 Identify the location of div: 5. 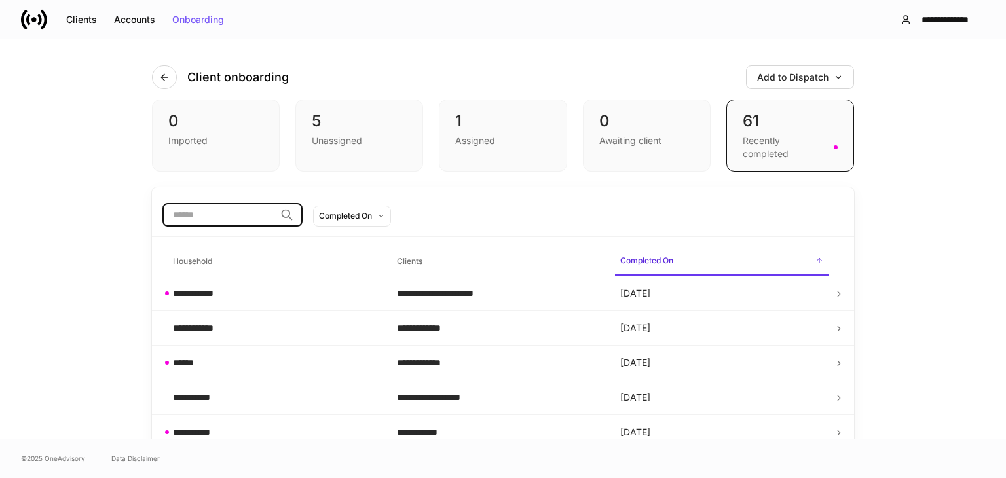
(359, 121).